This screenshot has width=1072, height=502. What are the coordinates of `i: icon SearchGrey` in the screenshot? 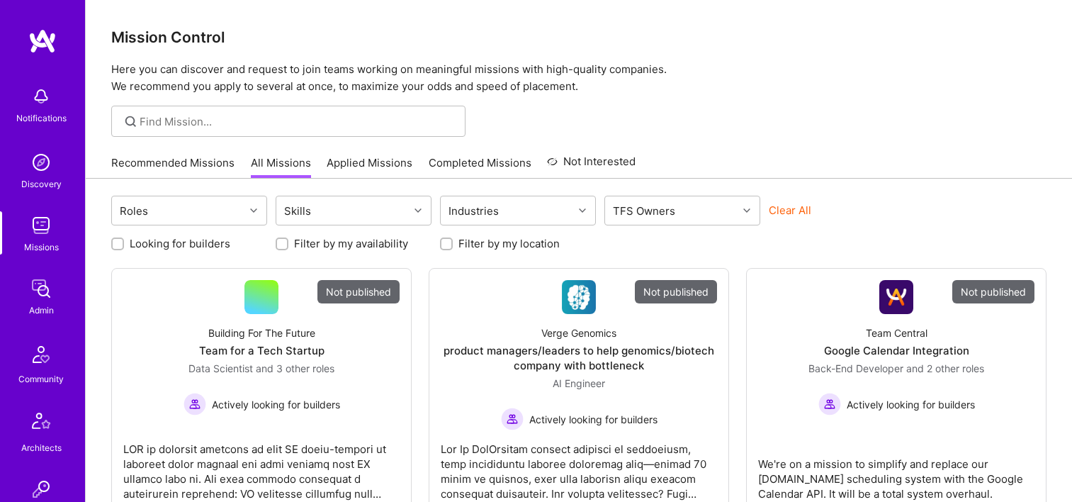 It's located at (130, 121).